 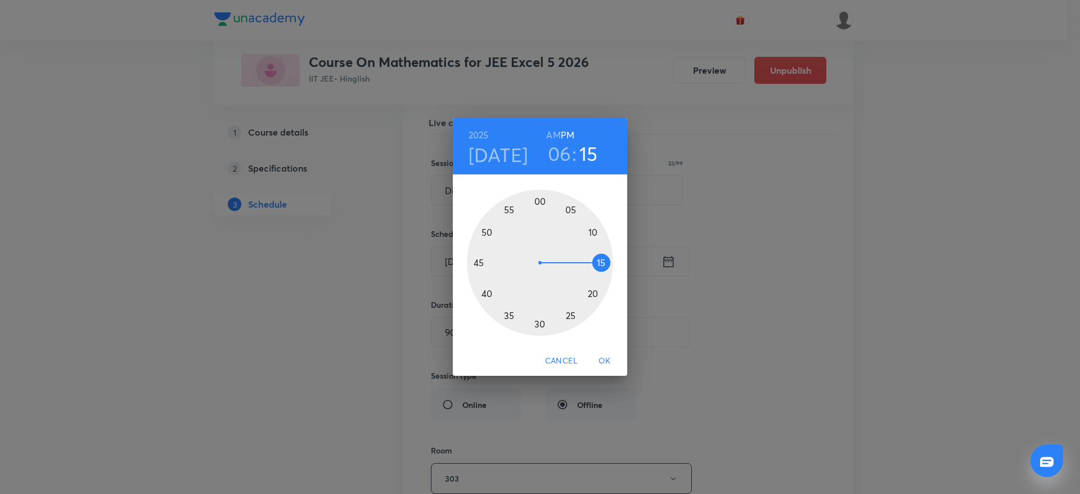 What do you see at coordinates (560, 154) in the screenshot?
I see `button: 06` at bounding box center [560, 154].